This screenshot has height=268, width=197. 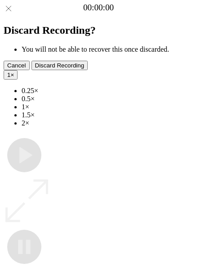 I want to click on li: 1.5×, so click(x=107, y=115).